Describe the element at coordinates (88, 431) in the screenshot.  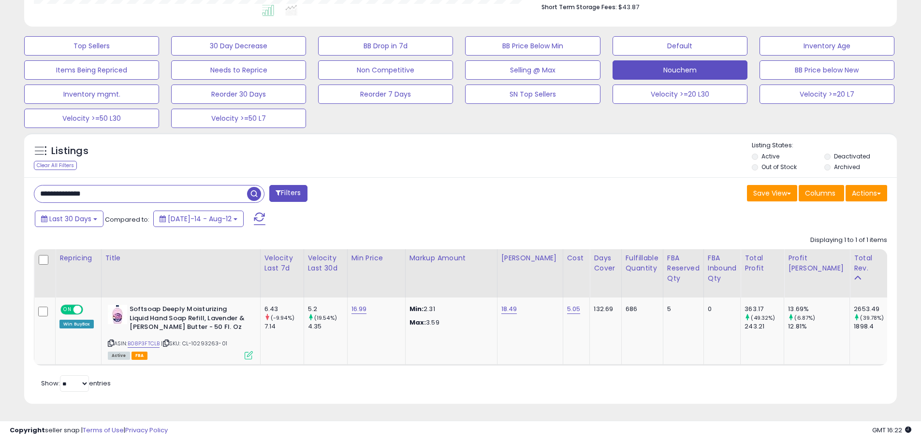
I see `div: seller snap | |` at that location.